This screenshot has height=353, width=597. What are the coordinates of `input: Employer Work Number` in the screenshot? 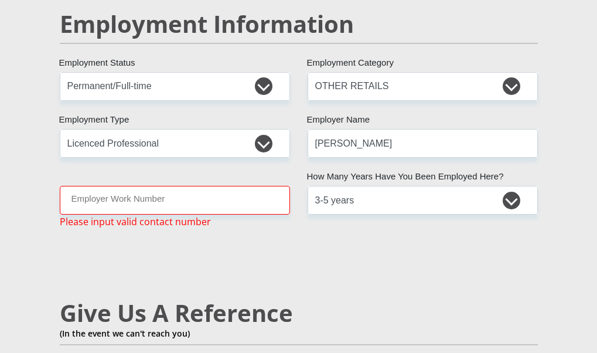 It's located at (175, 200).